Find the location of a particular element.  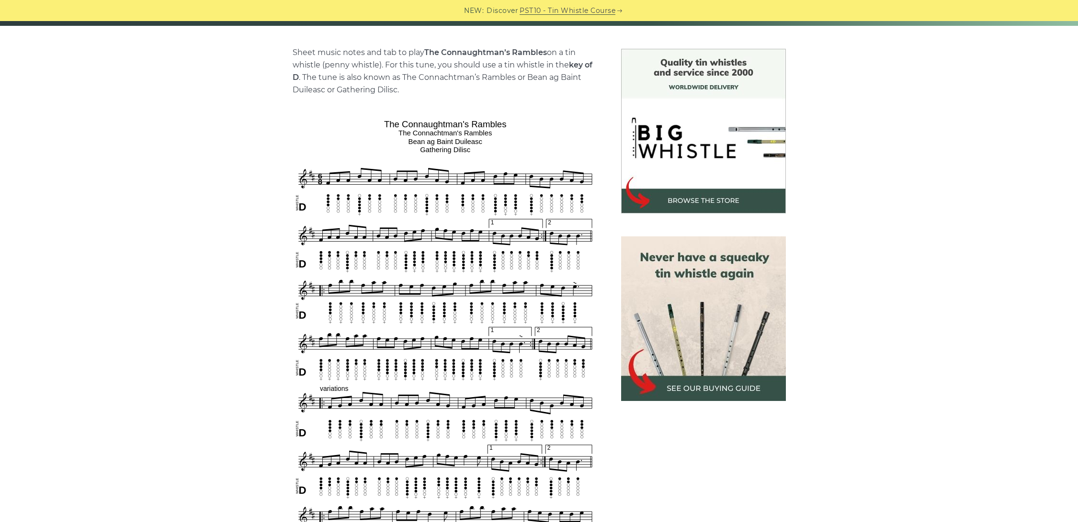

strong: The Connaughtman’s Rambles is located at coordinates (486, 52).